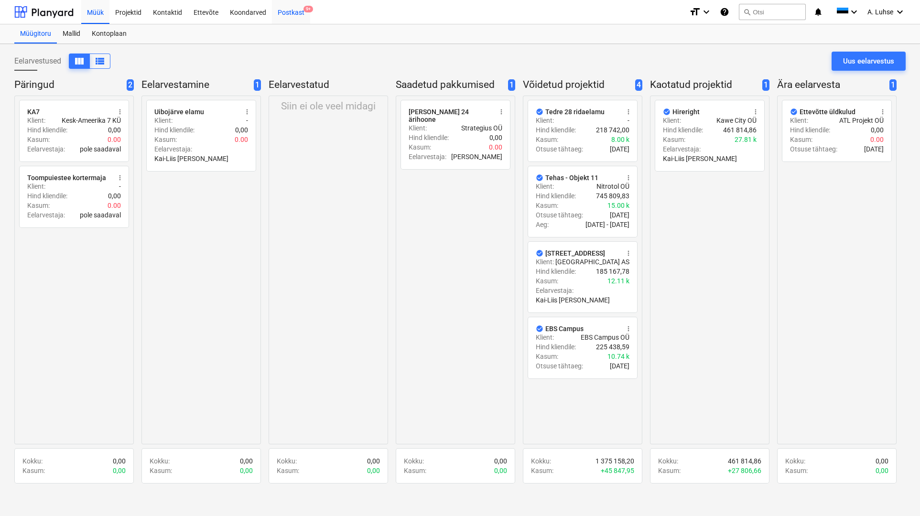 This screenshot has height=516, width=920. Describe the element at coordinates (35, 34) in the screenshot. I see `div: Müügitoru` at that location.